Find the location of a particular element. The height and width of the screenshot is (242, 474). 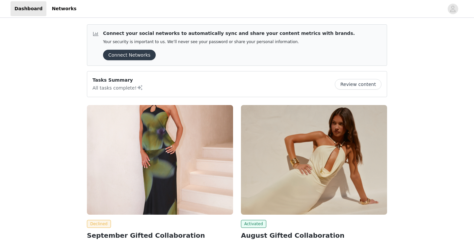

p: Your security is important to us. We’ll never see your password or share your personal information. is located at coordinates (229, 42).